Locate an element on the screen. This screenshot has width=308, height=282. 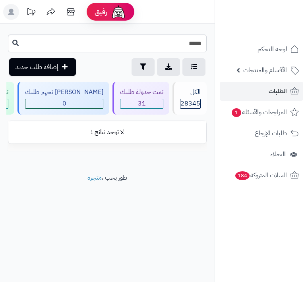
a: طلبات الإرجاع is located at coordinates (261, 133).